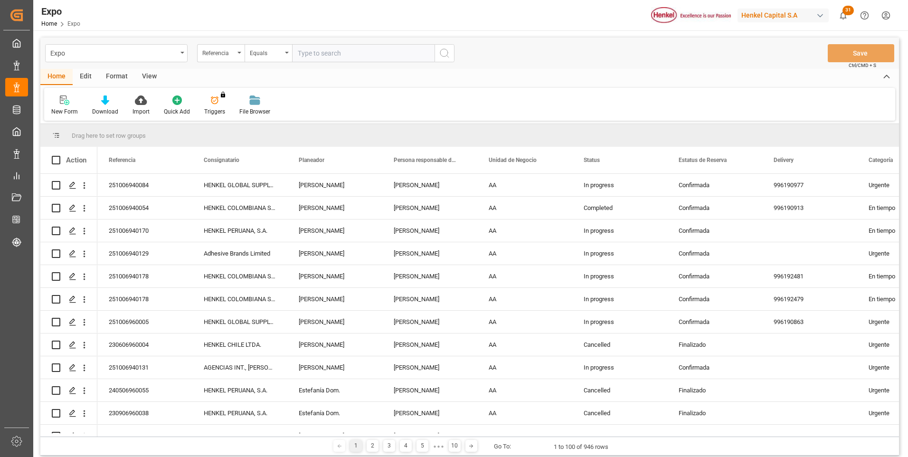  Describe the element at coordinates (145, 435) in the screenshot. I see `div: 251006960014` at that location.